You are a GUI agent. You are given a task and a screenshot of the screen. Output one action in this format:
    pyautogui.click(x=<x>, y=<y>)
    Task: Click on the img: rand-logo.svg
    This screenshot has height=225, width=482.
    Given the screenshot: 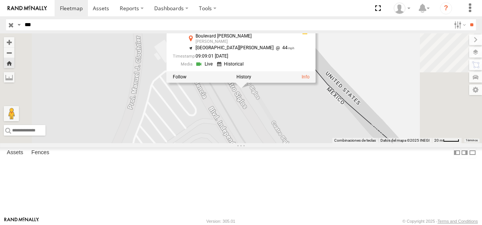 What is the action you would take?
    pyautogui.click(x=27, y=8)
    